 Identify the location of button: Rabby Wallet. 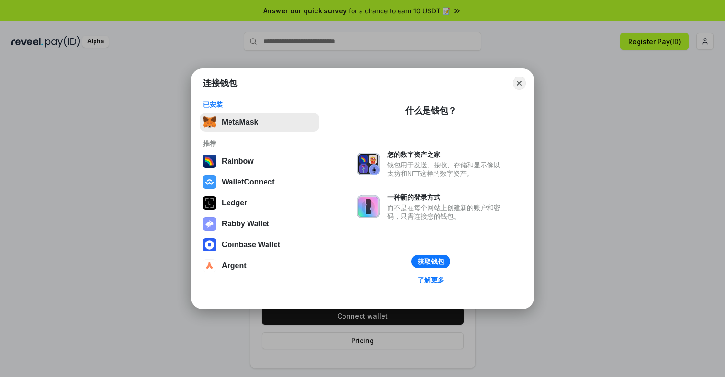
(259, 224).